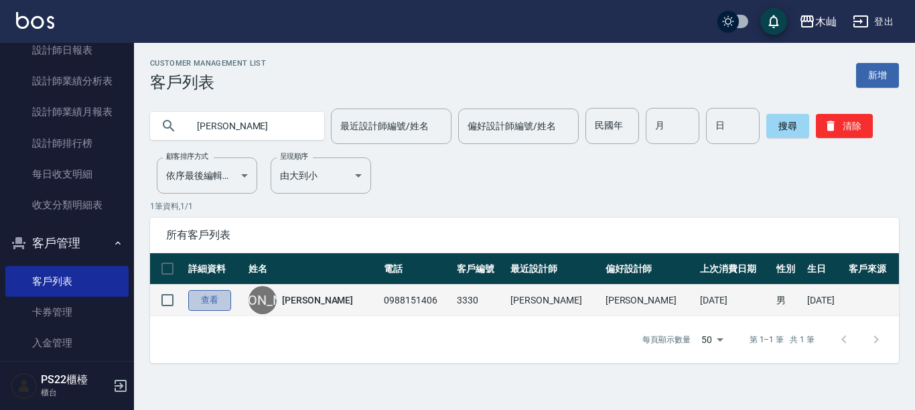 The height and width of the screenshot is (410, 915). I want to click on div: 50, so click(712, 340).